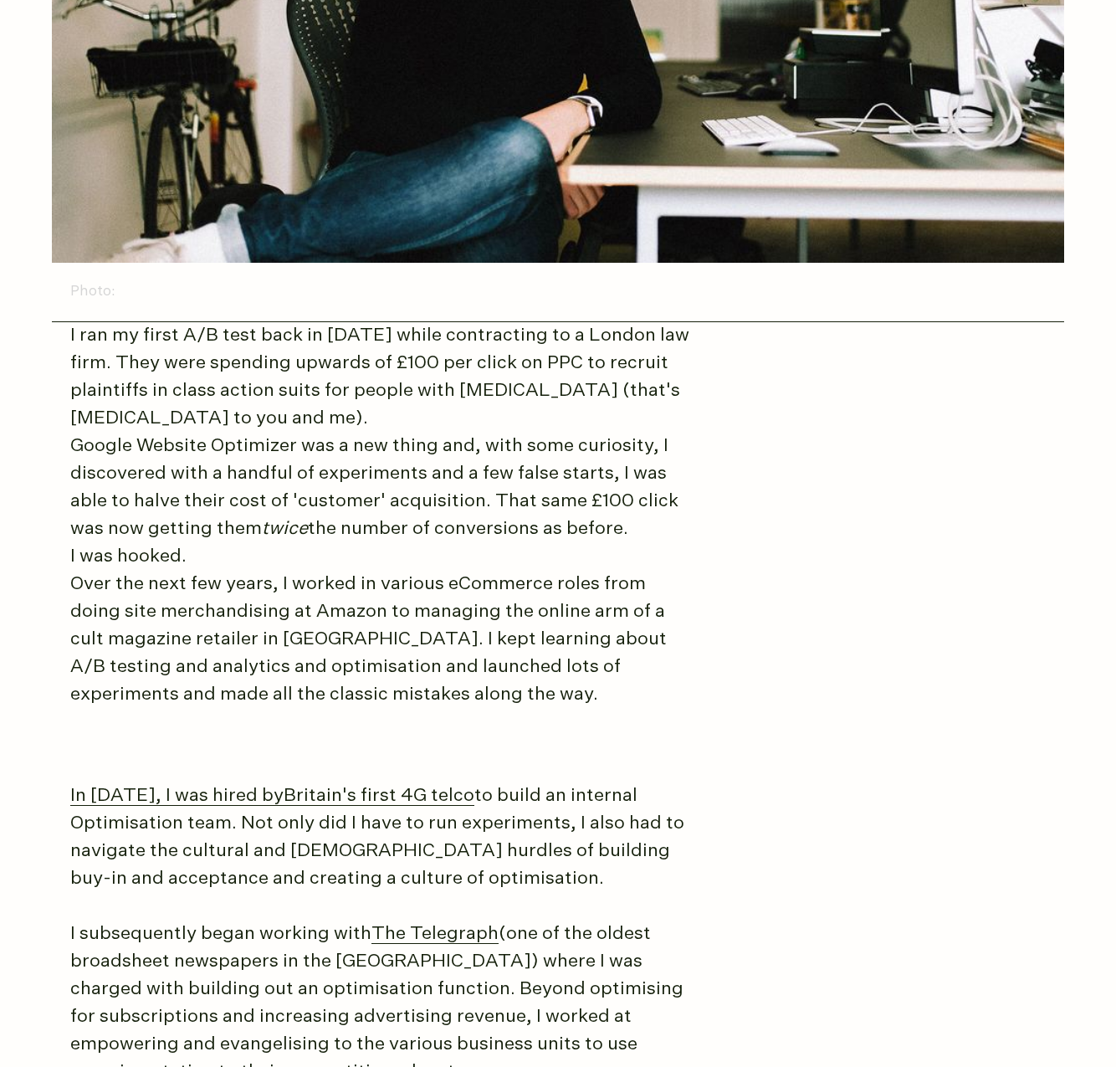 The height and width of the screenshot is (1067, 1116). Describe the element at coordinates (435, 934) in the screenshot. I see `a: The Telegraph` at that location.